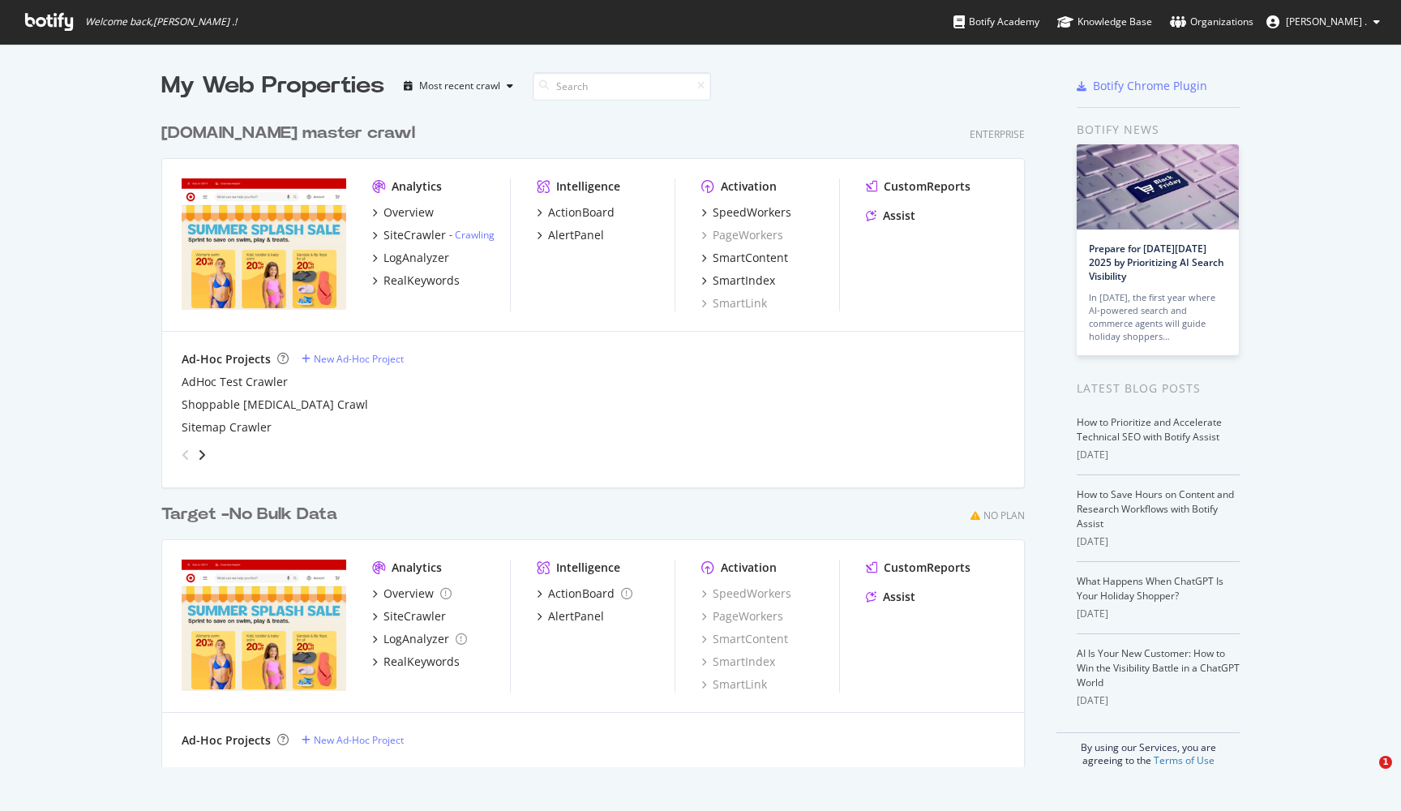 This screenshot has height=811, width=1401. What do you see at coordinates (202, 455) in the screenshot?
I see `div: angle-right` at bounding box center [202, 455].